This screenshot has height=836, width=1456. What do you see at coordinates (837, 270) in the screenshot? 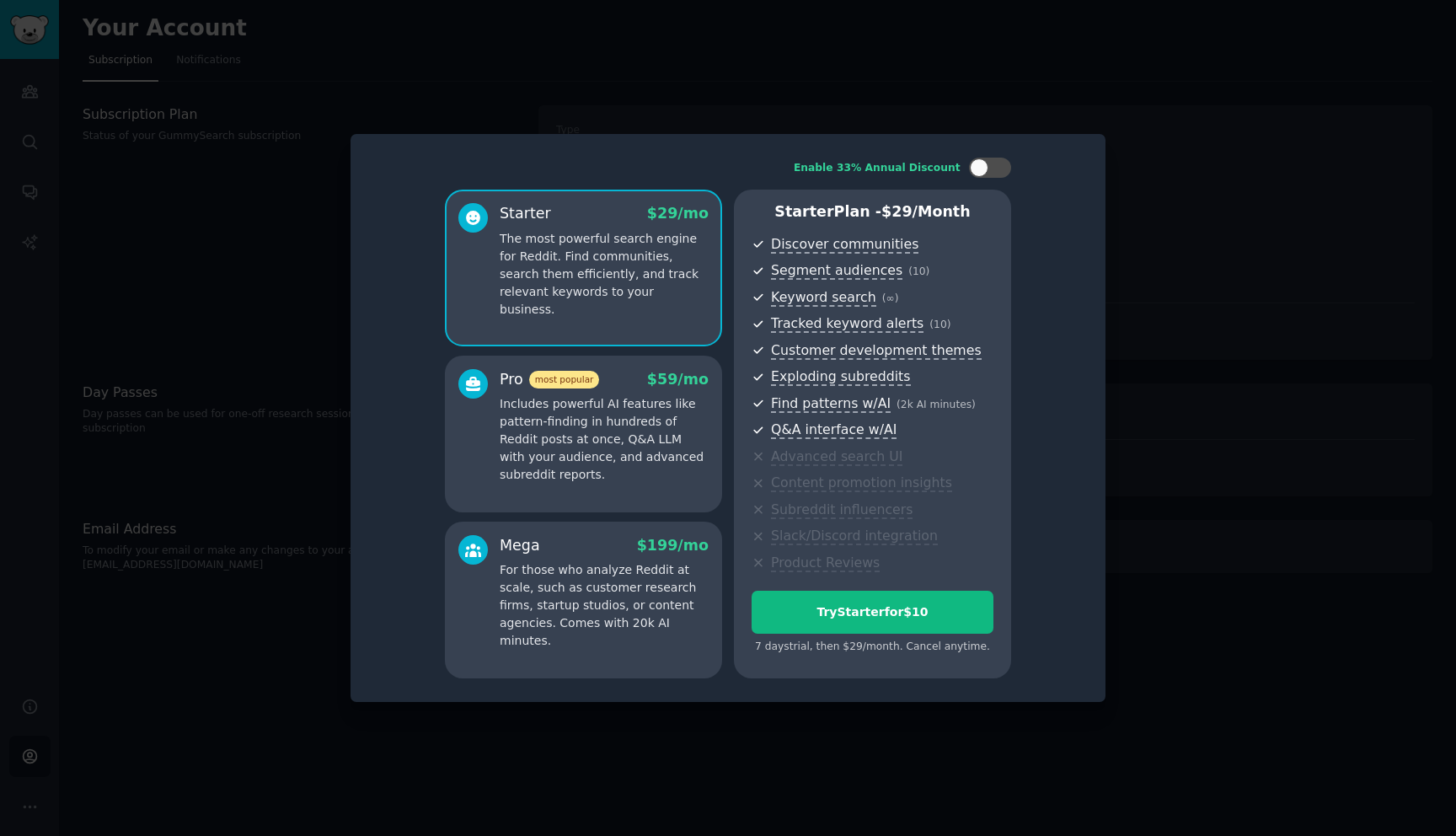
I see `span: Segment audiences` at bounding box center [837, 270].